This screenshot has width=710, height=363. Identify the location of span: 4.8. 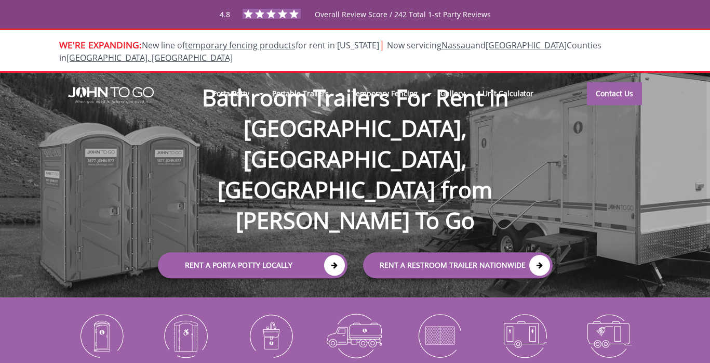
(225, 14).